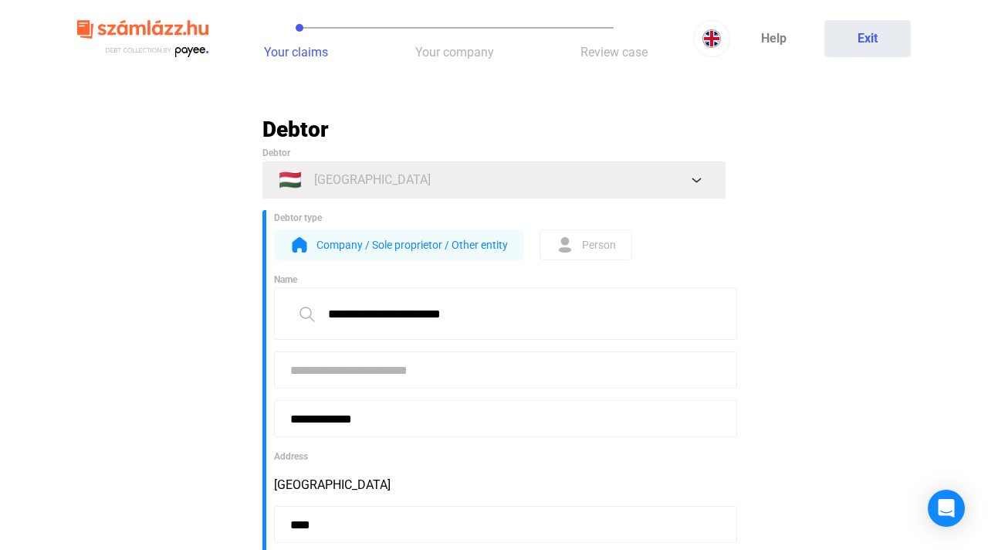  Describe the element at coordinates (712, 39) in the screenshot. I see `button: EN` at that location.